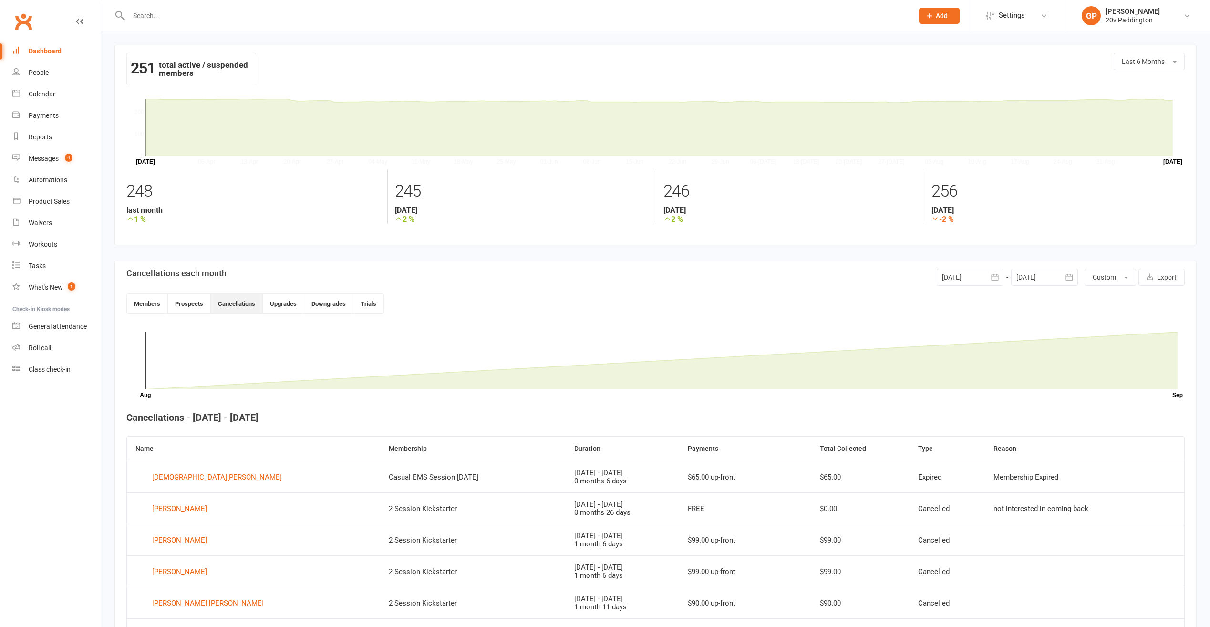 The width and height of the screenshot is (1210, 627). What do you see at coordinates (1104, 277) in the screenshot?
I see `span: Custom` at bounding box center [1104, 277].